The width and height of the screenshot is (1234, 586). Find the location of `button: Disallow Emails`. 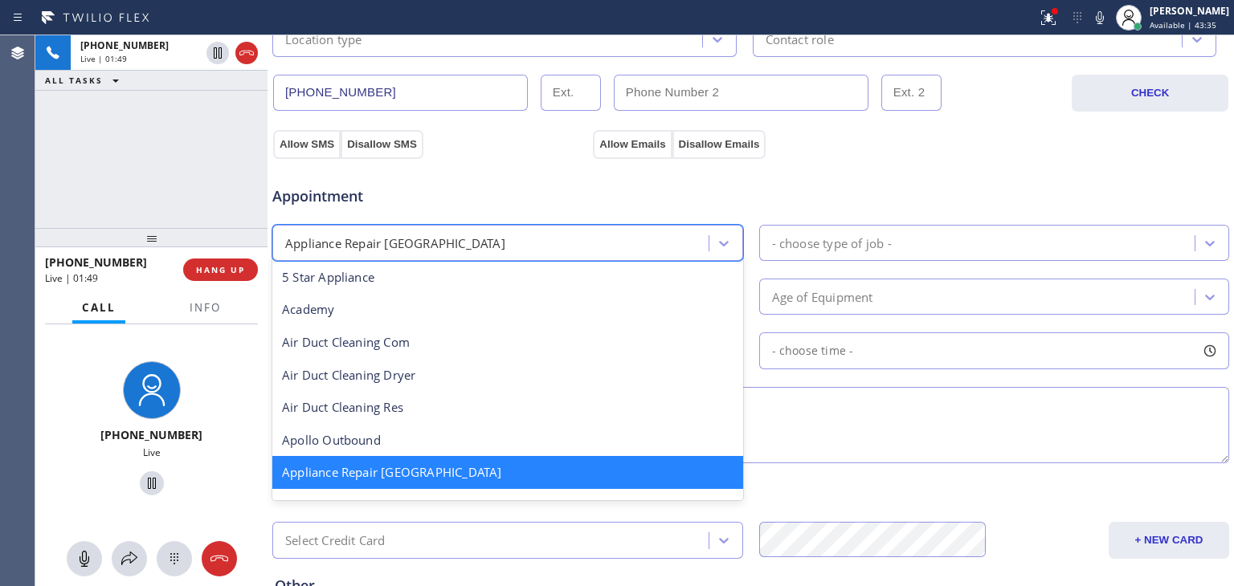

button: Disallow Emails is located at coordinates (719, 145).